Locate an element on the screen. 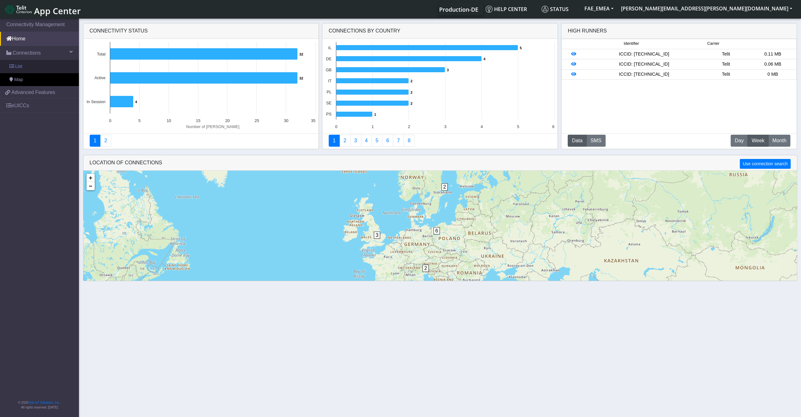 The width and height of the screenshot is (801, 417). text: 25 is located at coordinates (257, 121).